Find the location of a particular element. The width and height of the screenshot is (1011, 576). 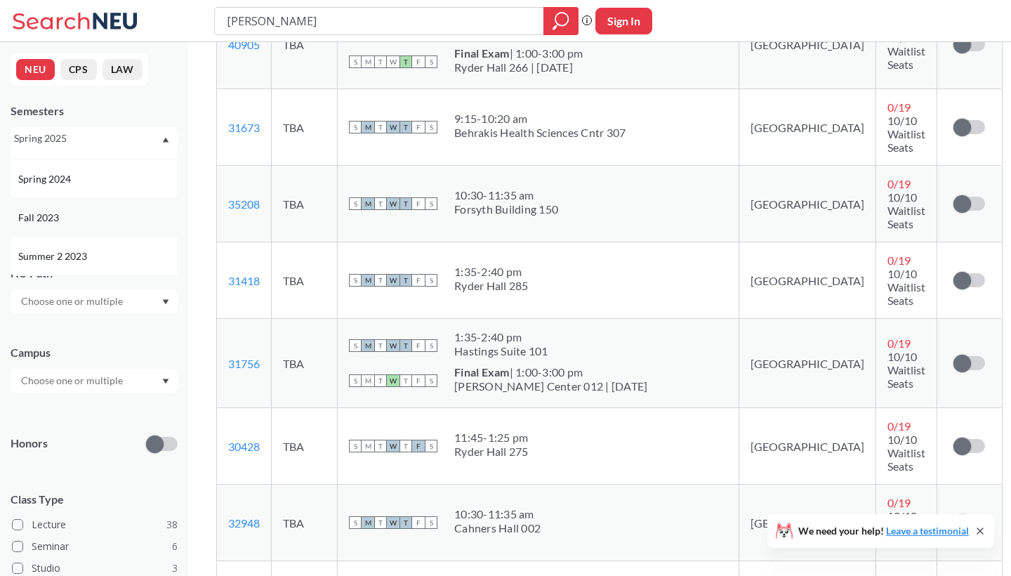

div: Hastings Suite 101 is located at coordinates (501, 351).